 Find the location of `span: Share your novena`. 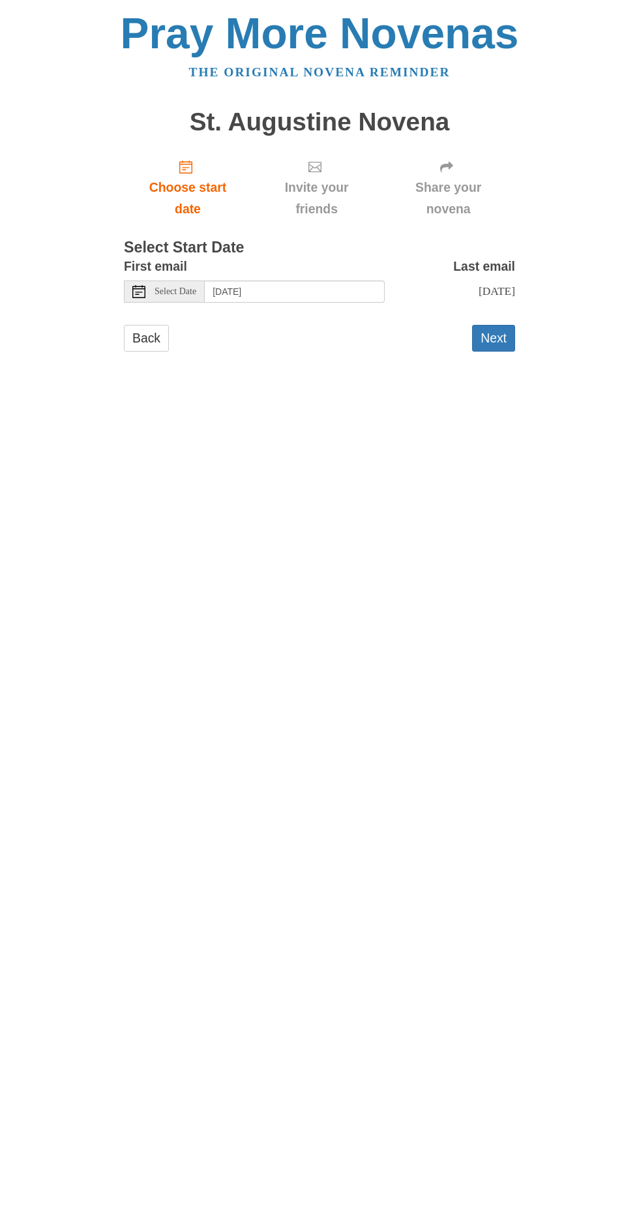

span: Share your novena is located at coordinates (448, 198).